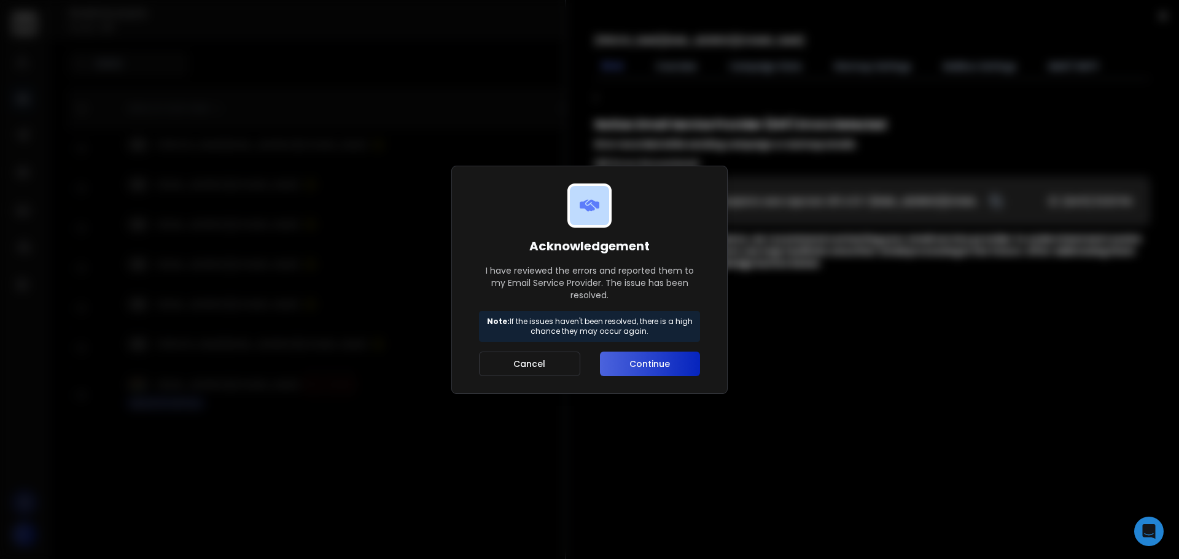 This screenshot has width=1179, height=559. Describe the element at coordinates (589, 327) in the screenshot. I see `p: If the issues haven't been resolved, there is a high chance they may occur again.` at that location.